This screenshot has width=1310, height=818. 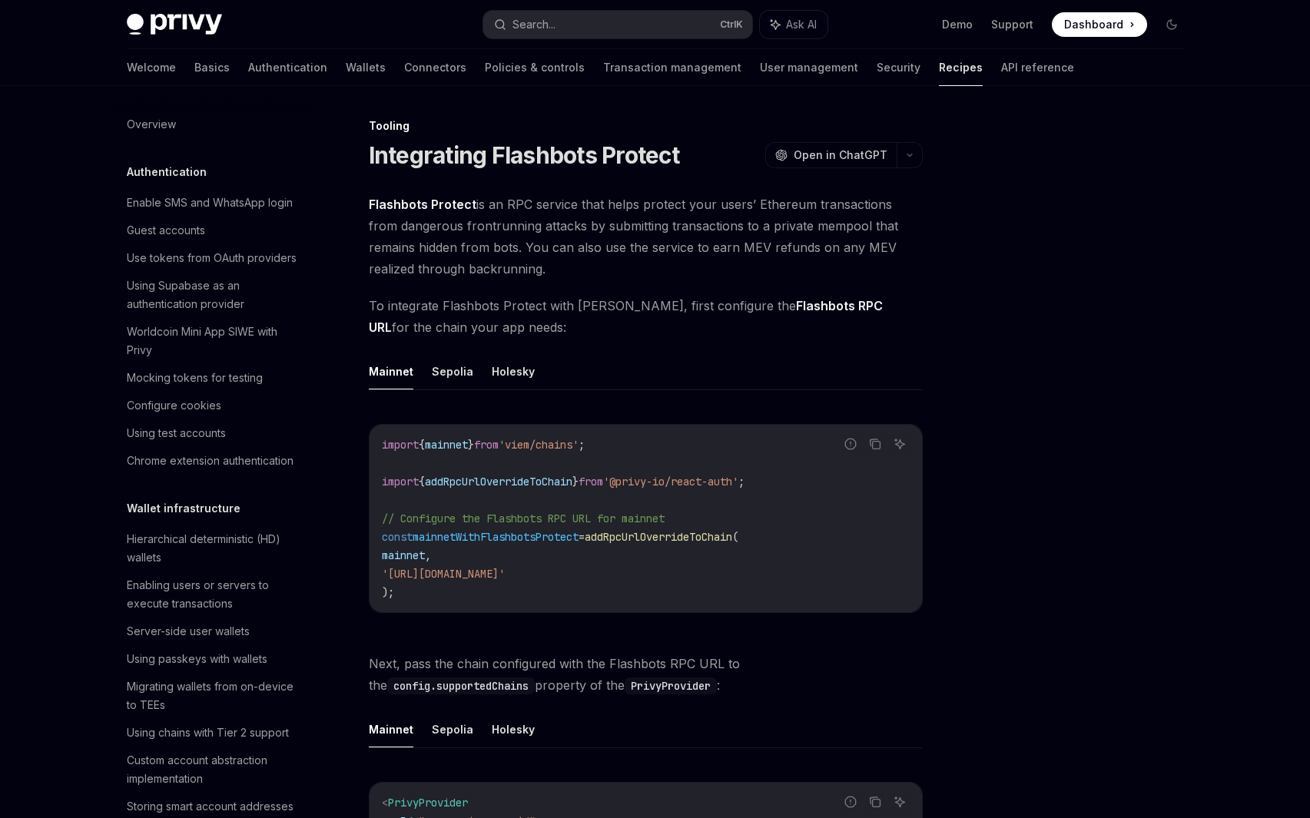 What do you see at coordinates (214, 696) in the screenshot?
I see `div: Migrating wallets from on-device to TEEs` at bounding box center [214, 696].